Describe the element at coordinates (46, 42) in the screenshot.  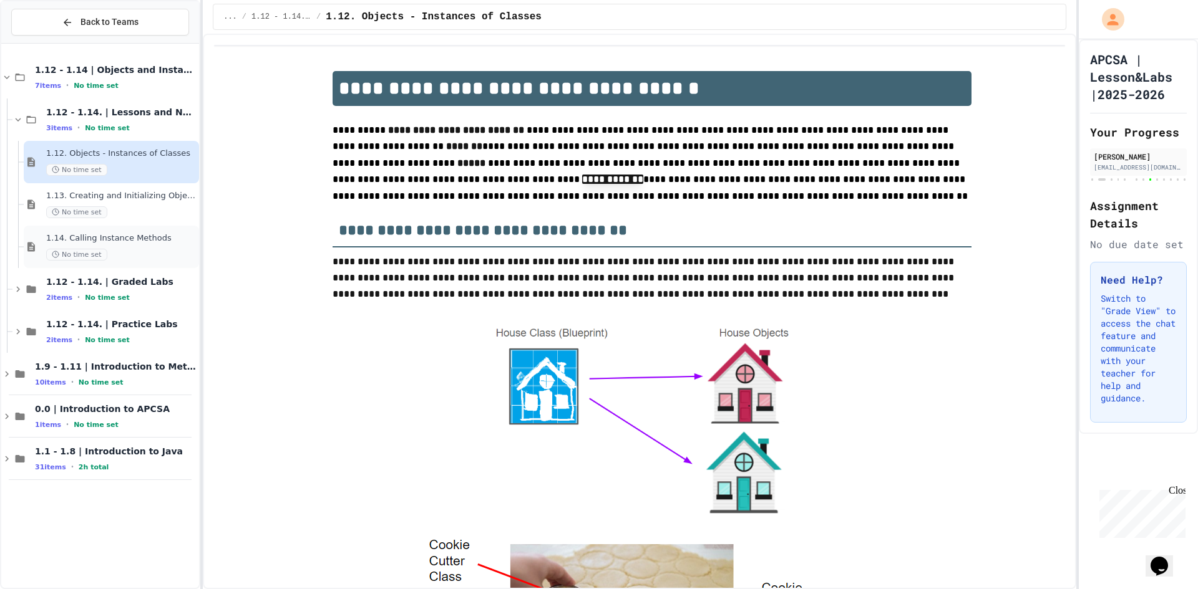
I see `div: Chat with us now!Close` at that location.